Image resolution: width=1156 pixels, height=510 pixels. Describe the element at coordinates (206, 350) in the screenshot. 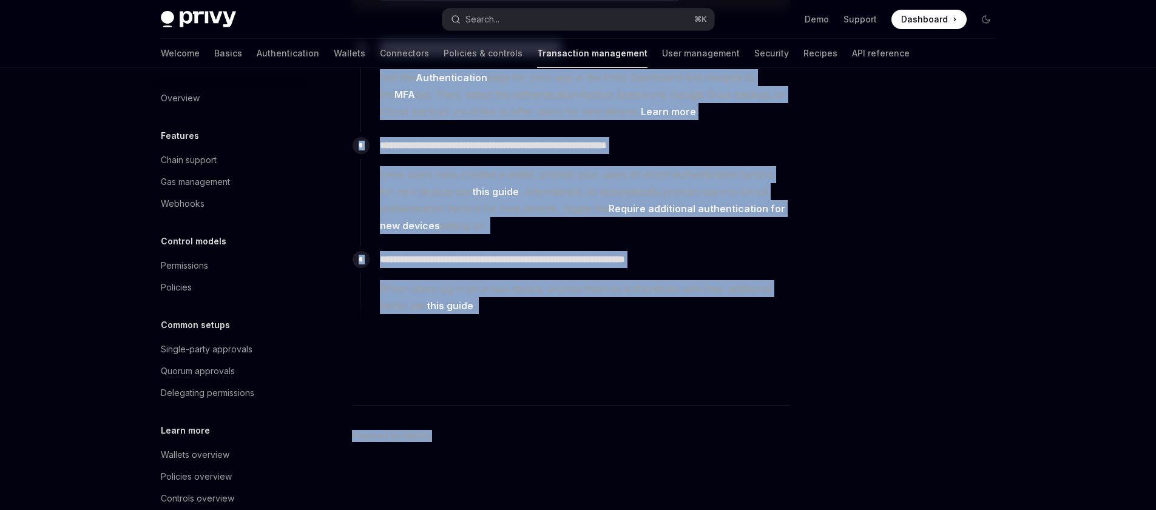

I see `div: Single-party approvals` at that location.